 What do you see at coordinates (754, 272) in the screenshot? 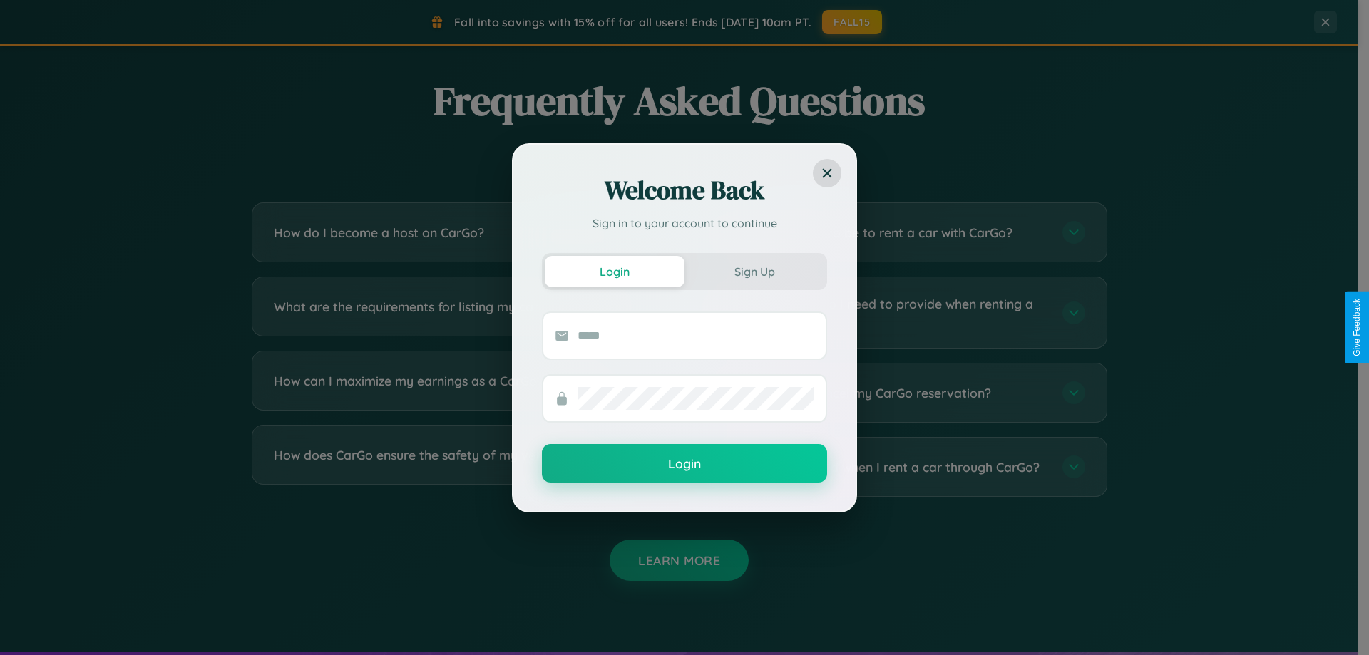
I see `button: Sign Up` at bounding box center [754, 272].